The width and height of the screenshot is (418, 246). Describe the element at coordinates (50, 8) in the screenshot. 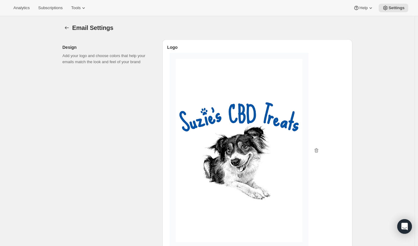

I see `button: Subscriptions` at that location.